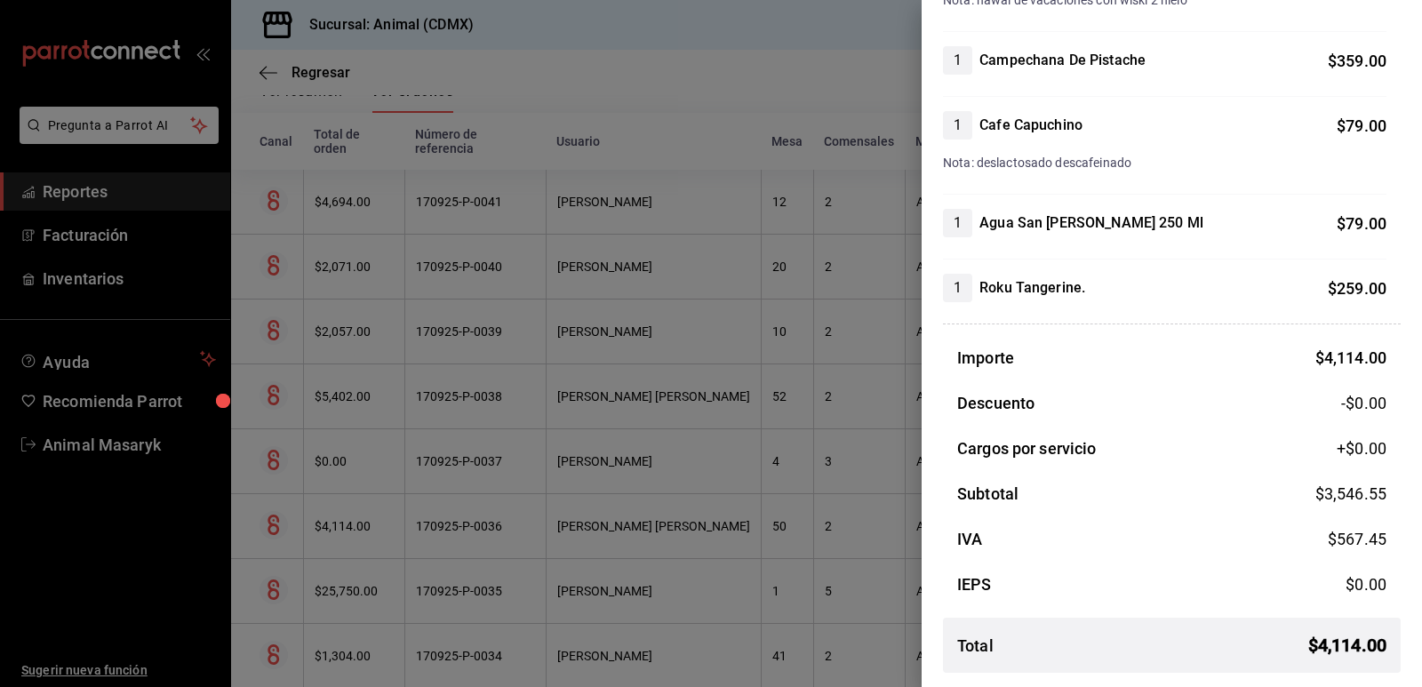 The image size is (1422, 687). What do you see at coordinates (1062, 60) in the screenshot?
I see `h4: Campechana De Pistache` at bounding box center [1062, 60].